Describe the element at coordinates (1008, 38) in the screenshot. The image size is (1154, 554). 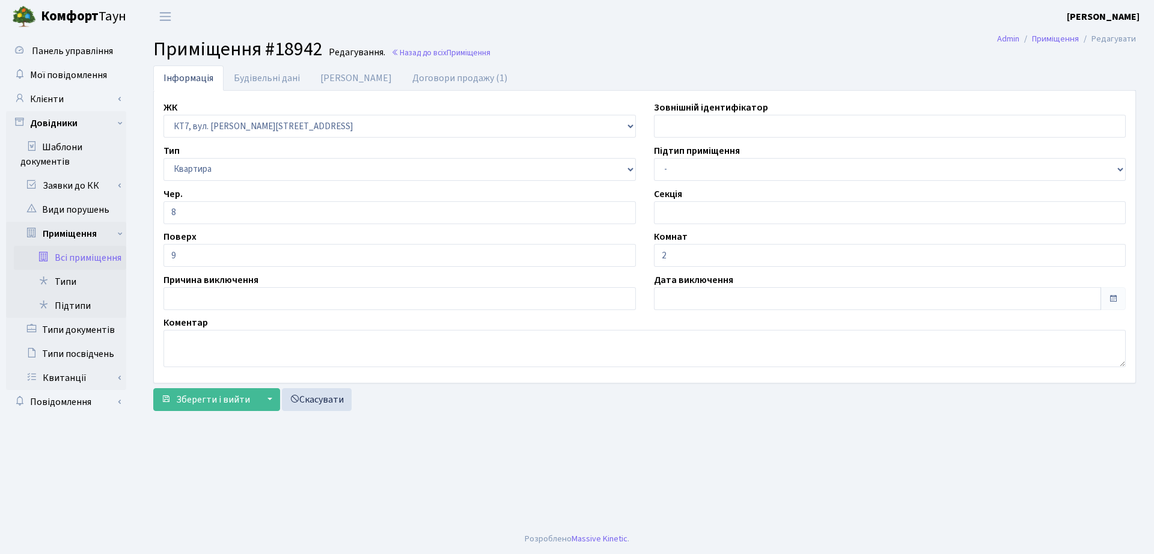
I see `a: Admin` at that location.